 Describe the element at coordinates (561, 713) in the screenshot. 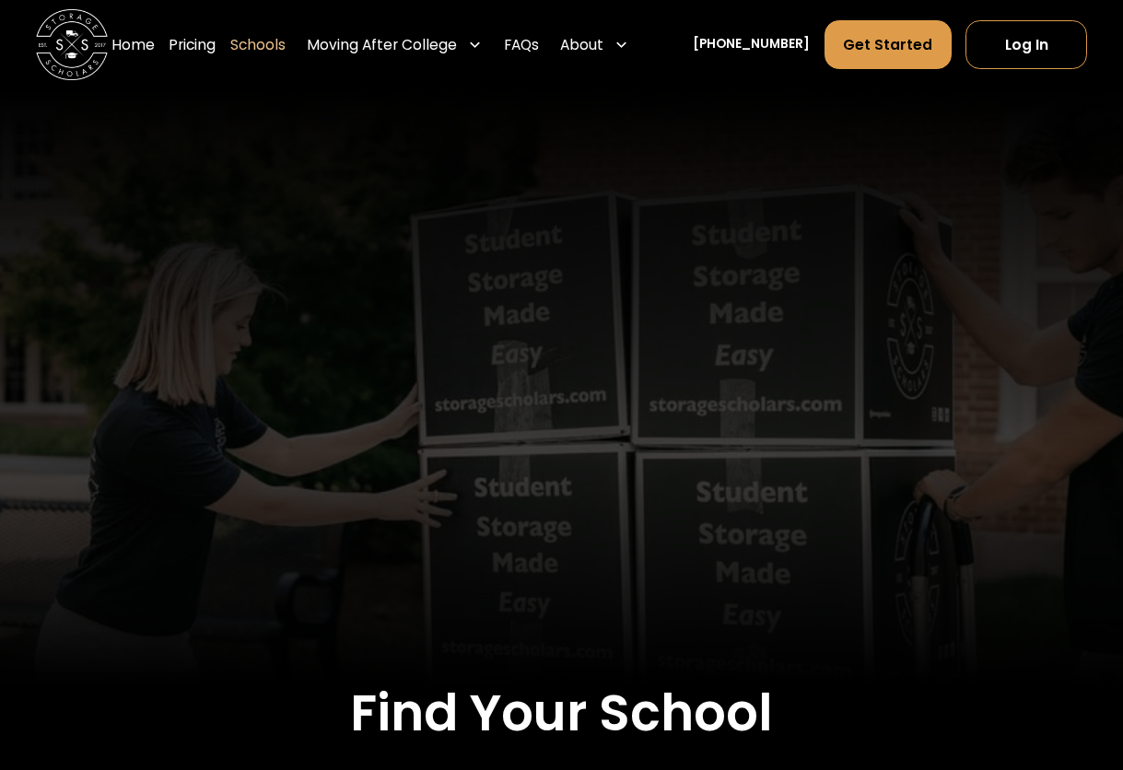

I see `h2: Find Your School` at that location.